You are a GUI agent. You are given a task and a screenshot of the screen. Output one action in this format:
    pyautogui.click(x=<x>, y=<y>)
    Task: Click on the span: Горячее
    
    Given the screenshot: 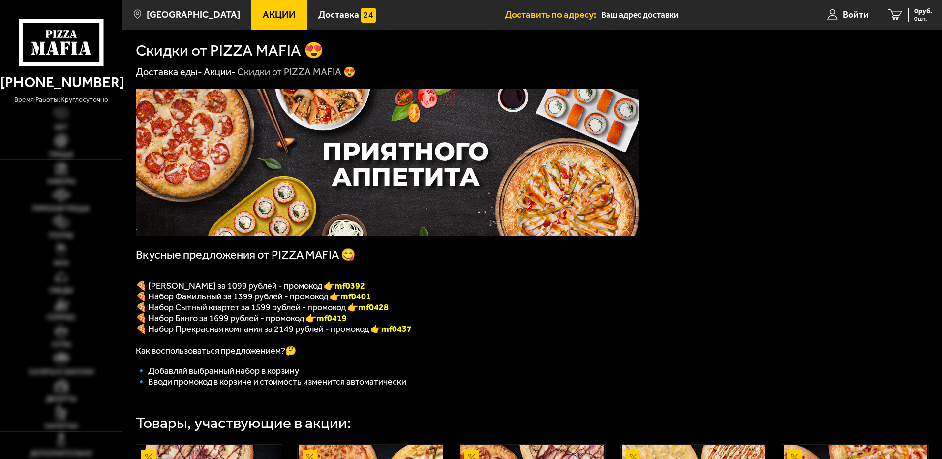 What is the action you would take?
    pyautogui.click(x=61, y=317)
    